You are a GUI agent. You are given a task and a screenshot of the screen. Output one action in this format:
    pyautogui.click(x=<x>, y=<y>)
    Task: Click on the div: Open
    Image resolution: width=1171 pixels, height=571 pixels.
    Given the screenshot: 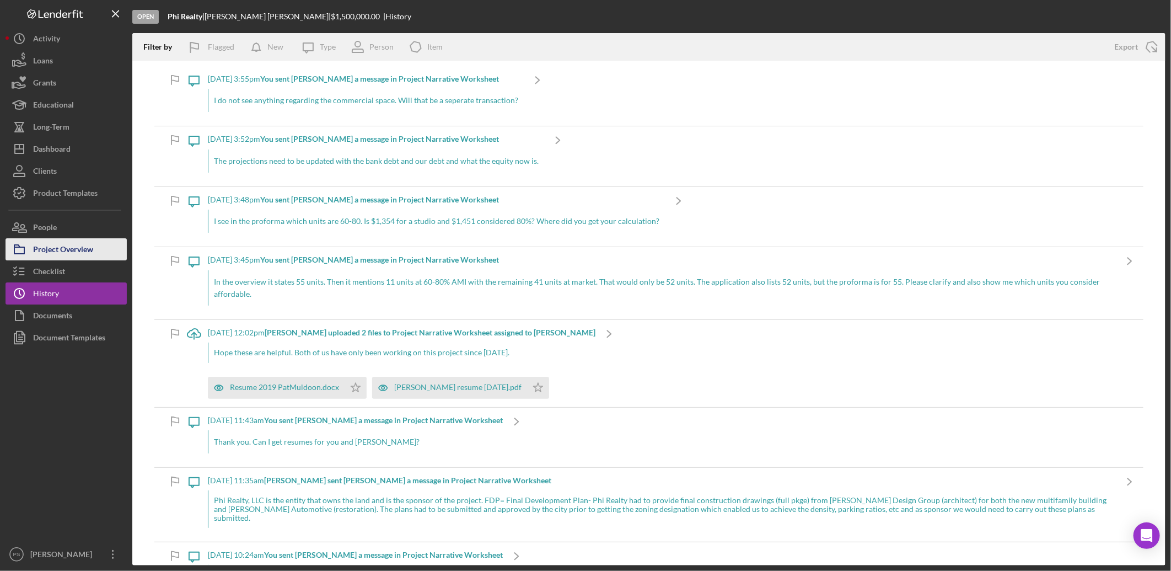 What is the action you would take?
    pyautogui.click(x=146, y=17)
    